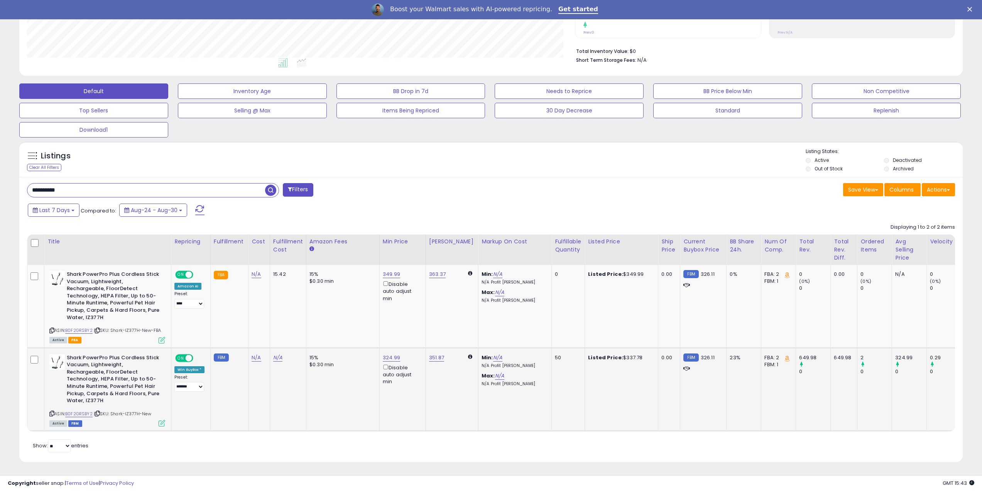  I want to click on b: Max:, so click(488, 292).